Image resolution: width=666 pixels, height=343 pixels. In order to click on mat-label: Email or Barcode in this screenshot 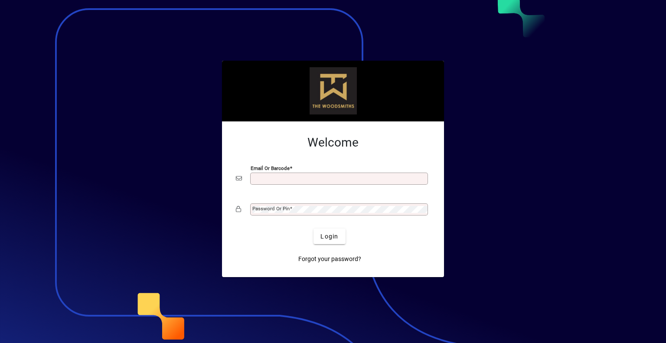, I will do `click(270, 168)`.